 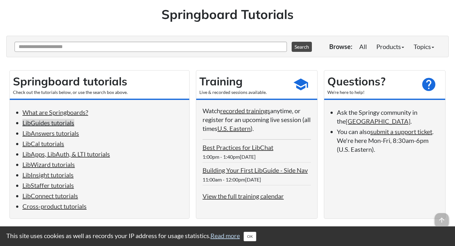 I want to click on a: submit a support ticket, so click(x=402, y=132).